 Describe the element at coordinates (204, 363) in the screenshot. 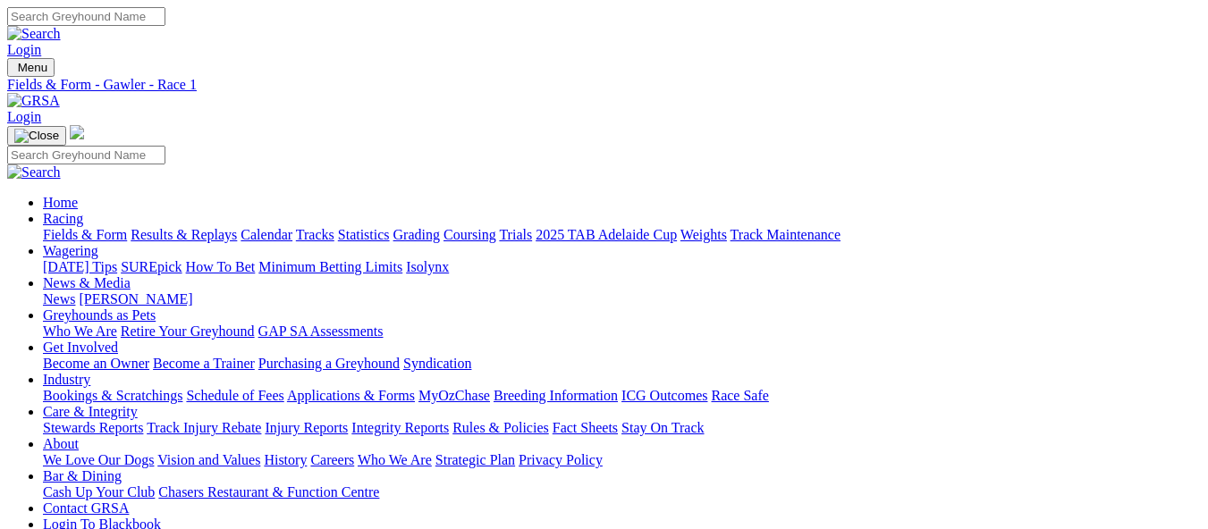

I see `a: Become a Trainer` at that location.